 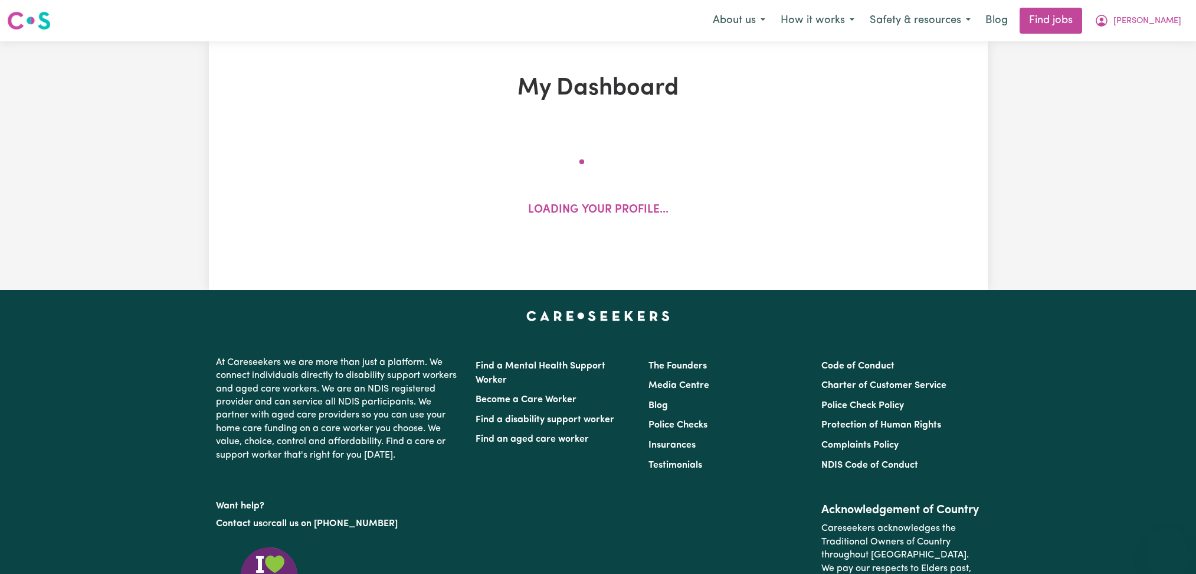 I want to click on p: Want help?, so click(x=339, y=503).